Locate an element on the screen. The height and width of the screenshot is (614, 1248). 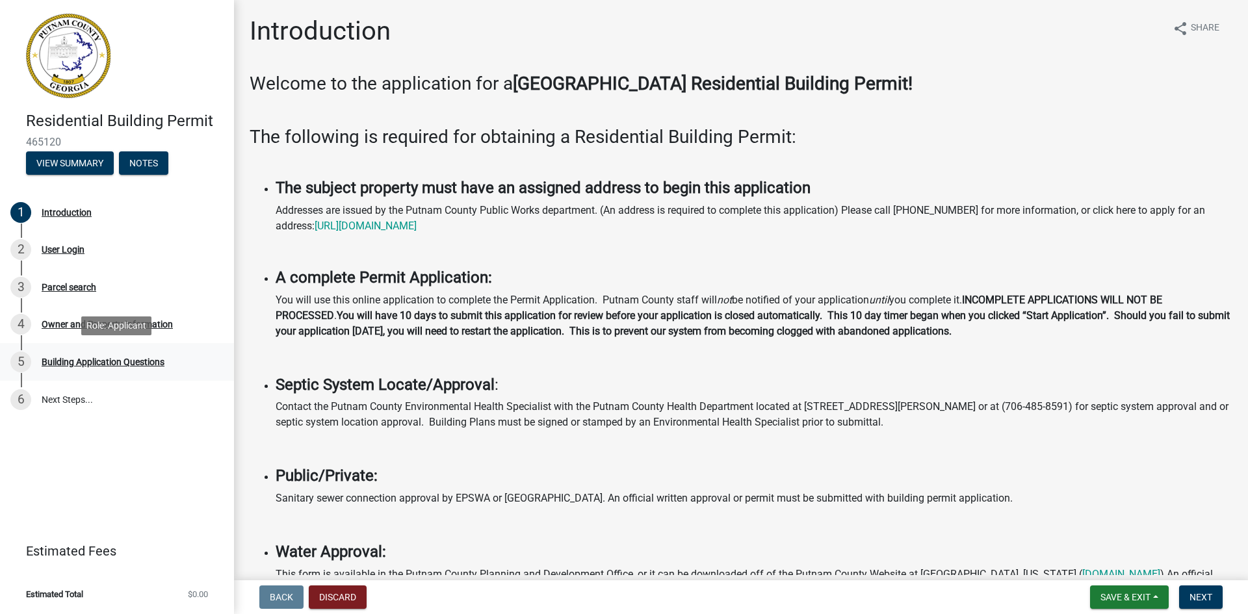
button: Back is located at coordinates (281, 597).